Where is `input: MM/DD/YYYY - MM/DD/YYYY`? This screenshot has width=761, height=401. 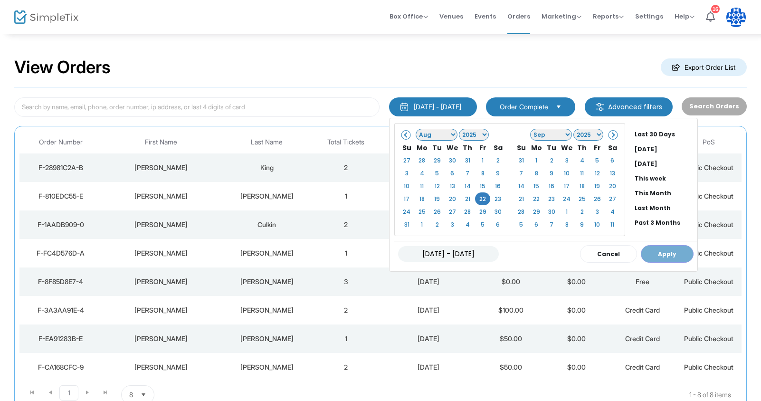
input: MM/DD/YYYY - MM/DD/YYYY is located at coordinates (448, 254).